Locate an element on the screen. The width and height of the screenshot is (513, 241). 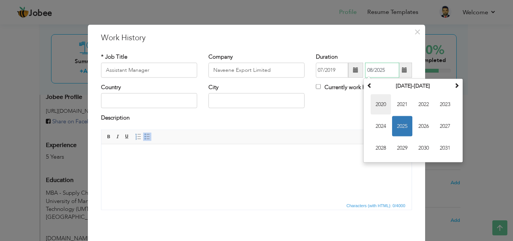
span: 2023 is located at coordinates (445, 104).